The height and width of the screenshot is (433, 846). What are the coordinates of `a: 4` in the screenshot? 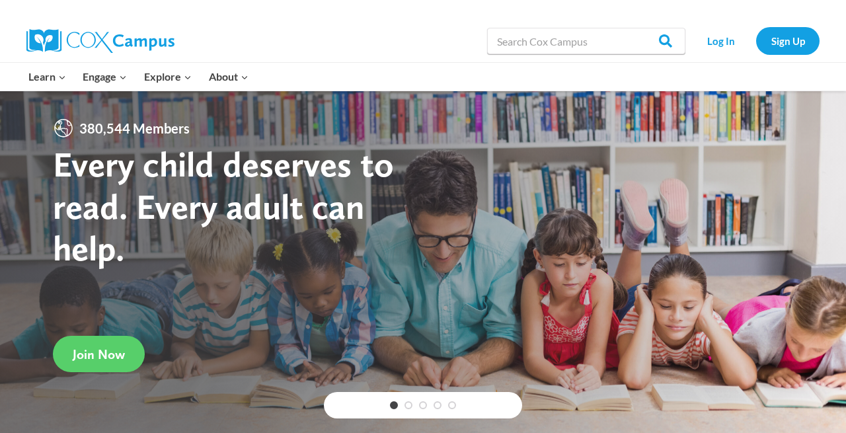 It's located at (437, 405).